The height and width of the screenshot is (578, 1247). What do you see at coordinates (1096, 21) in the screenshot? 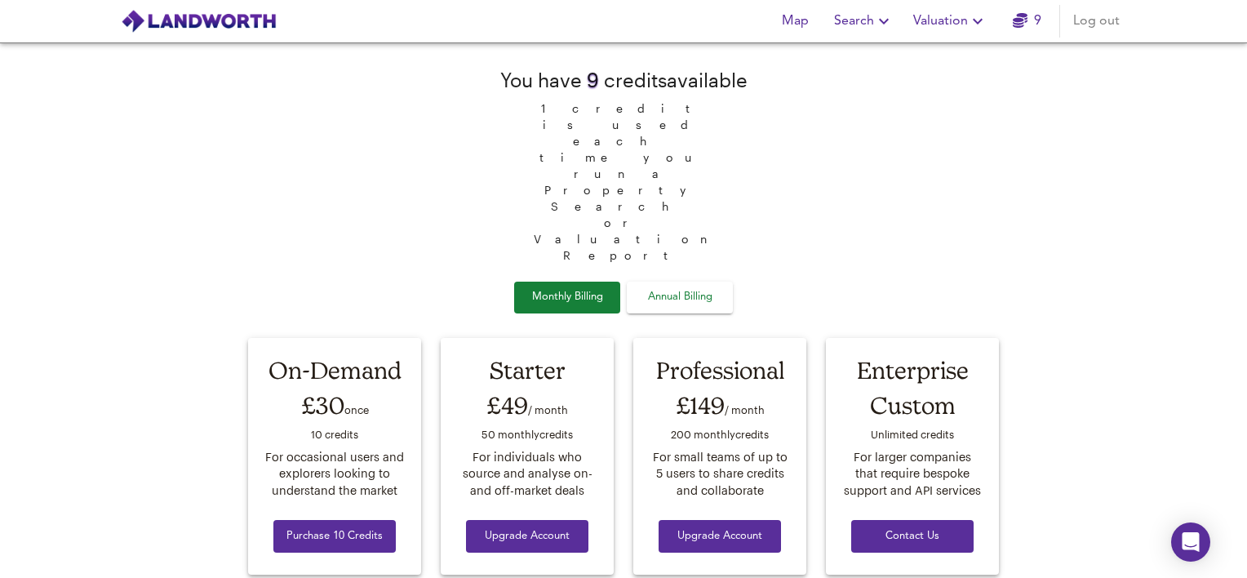
I see `button: Log out` at bounding box center [1096, 21].